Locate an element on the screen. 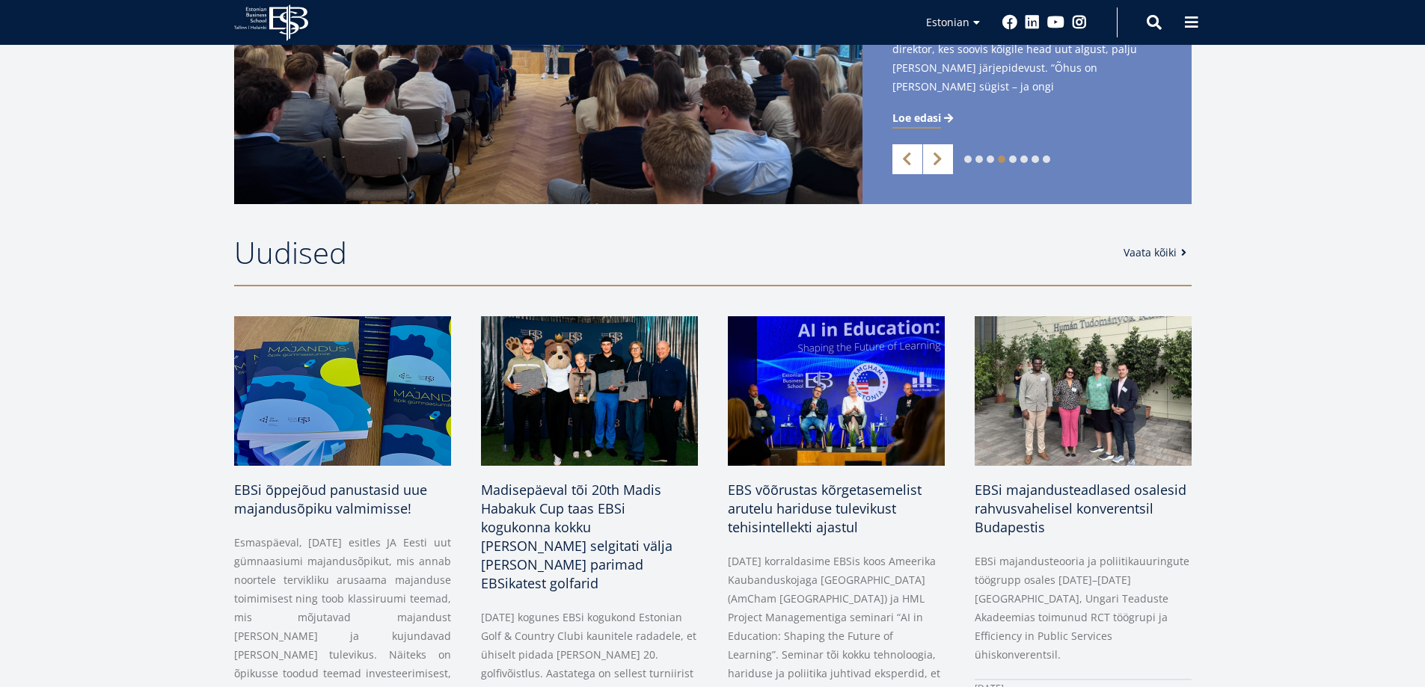 The height and width of the screenshot is (687, 1425). h2: Uudised is located at coordinates (671, 253).